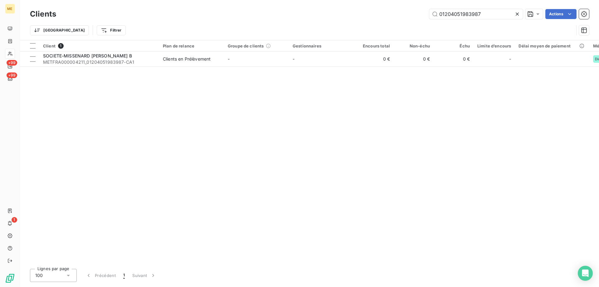  What do you see at coordinates (144, 275) in the screenshot?
I see `button: Suivant` at bounding box center [144, 275].